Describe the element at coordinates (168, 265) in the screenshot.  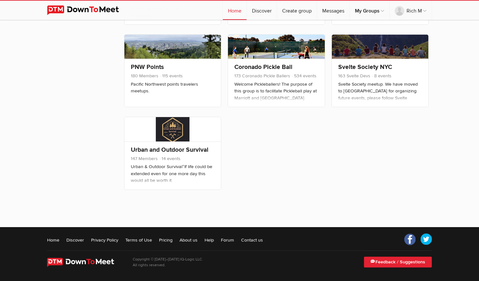
I see `span: 21st` at that location.